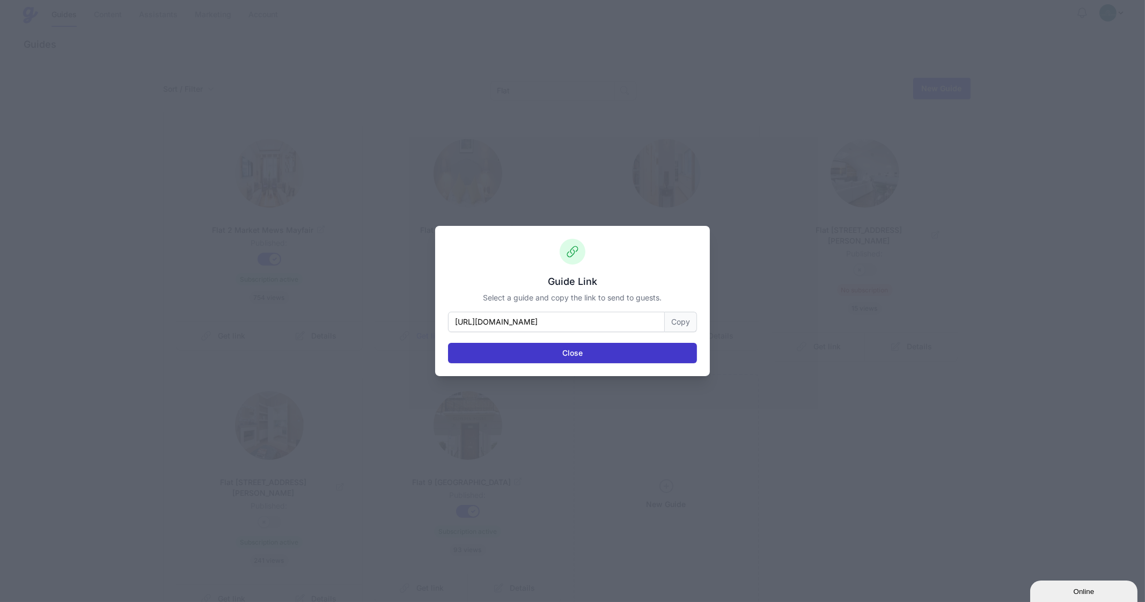  Describe the element at coordinates (573, 282) in the screenshot. I see `h3: Guide Link` at that location.